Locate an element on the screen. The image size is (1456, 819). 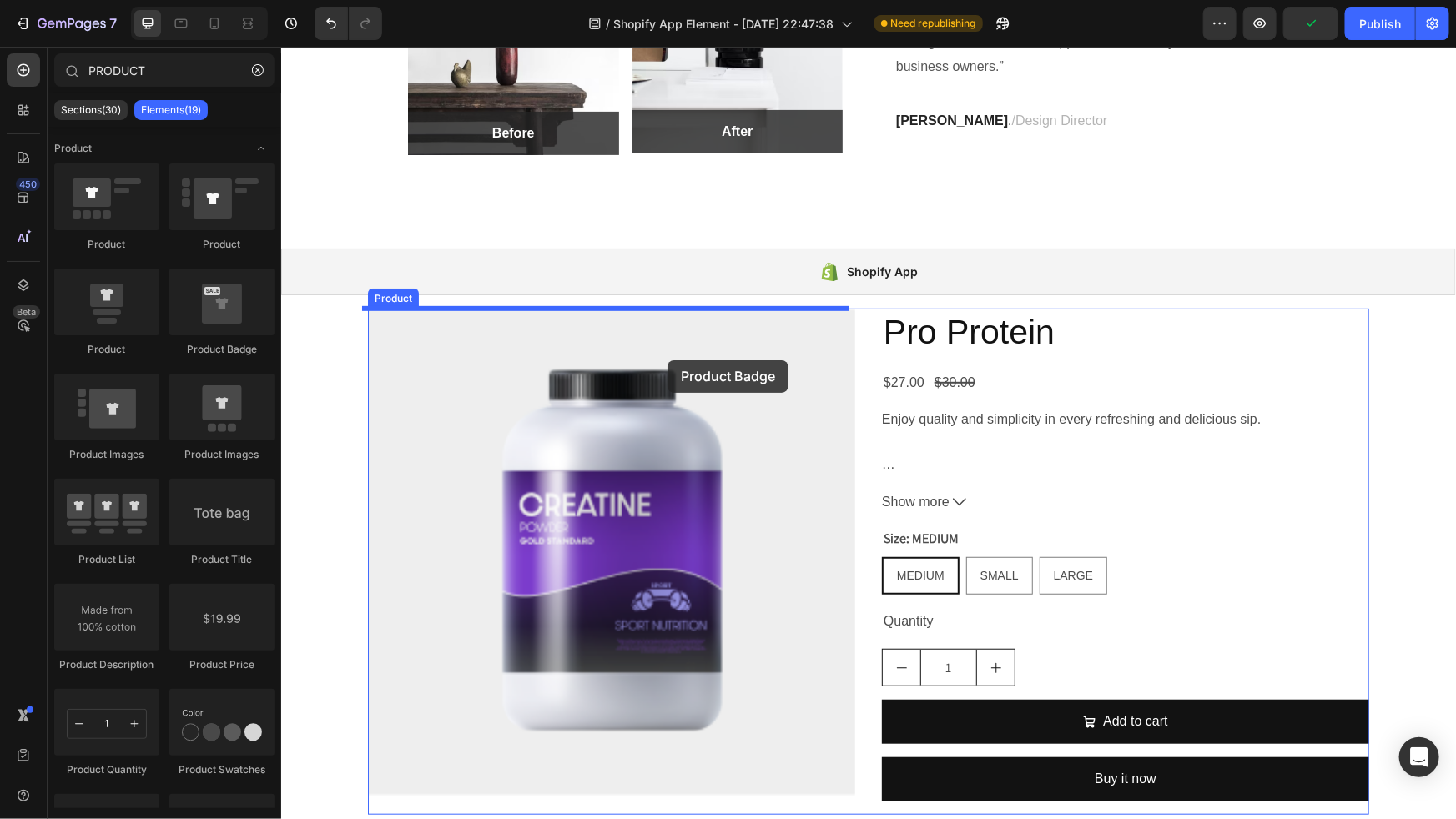
div: Product Badge is located at coordinates (222, 349).